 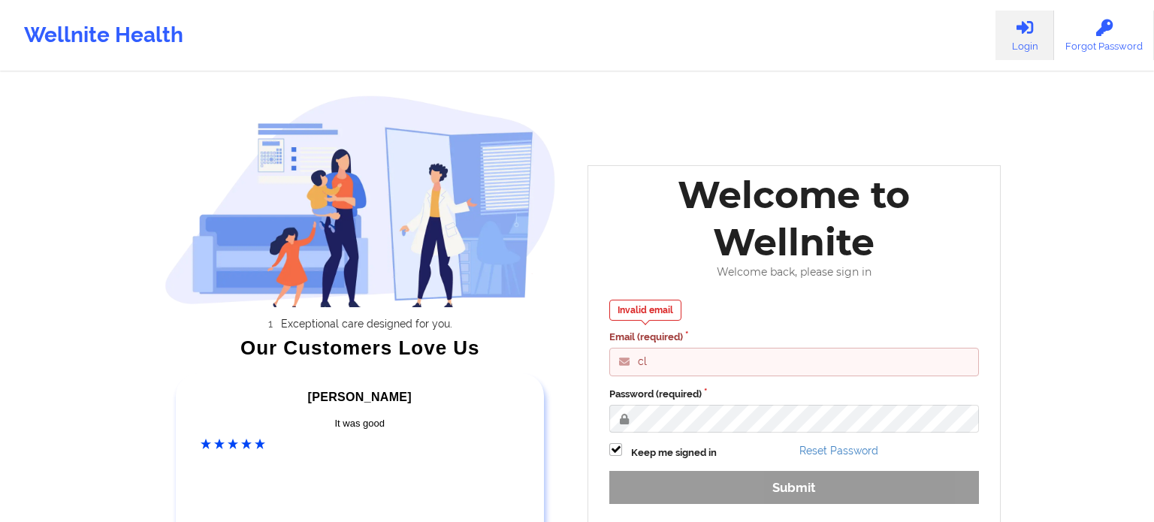 I want to click on div: Invalid email, so click(x=646, y=310).